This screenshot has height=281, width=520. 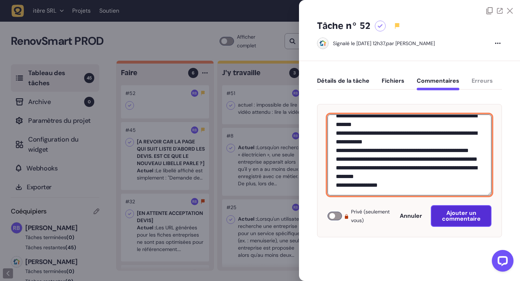 What do you see at coordinates (397, 26) in the screenshot?
I see `svg: Priorité moyenne` at bounding box center [397, 26].